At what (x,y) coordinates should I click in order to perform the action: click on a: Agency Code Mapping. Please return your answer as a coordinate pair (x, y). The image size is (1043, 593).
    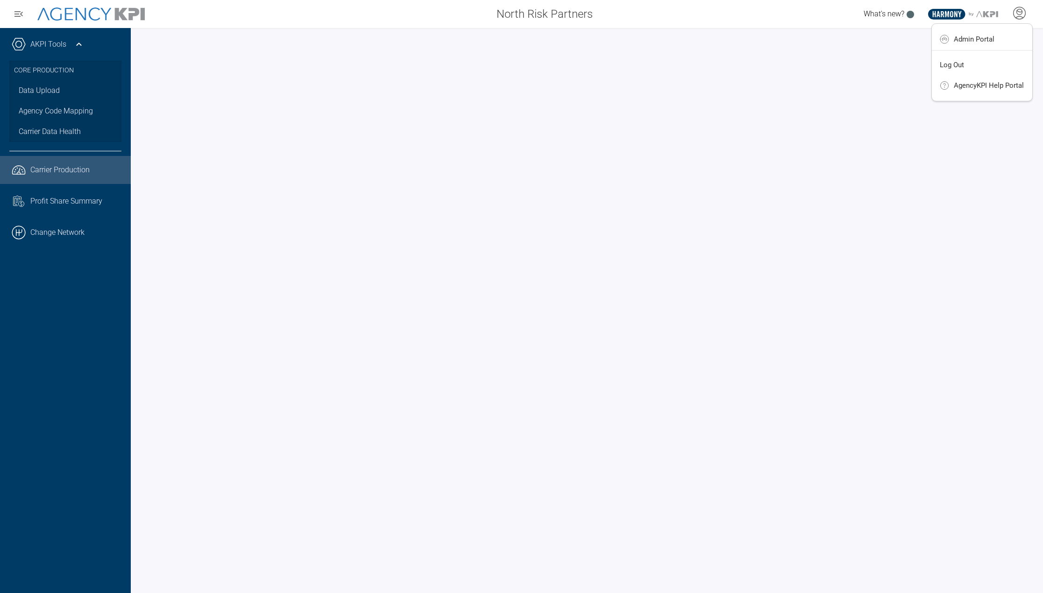
    Looking at the image, I should click on (65, 111).